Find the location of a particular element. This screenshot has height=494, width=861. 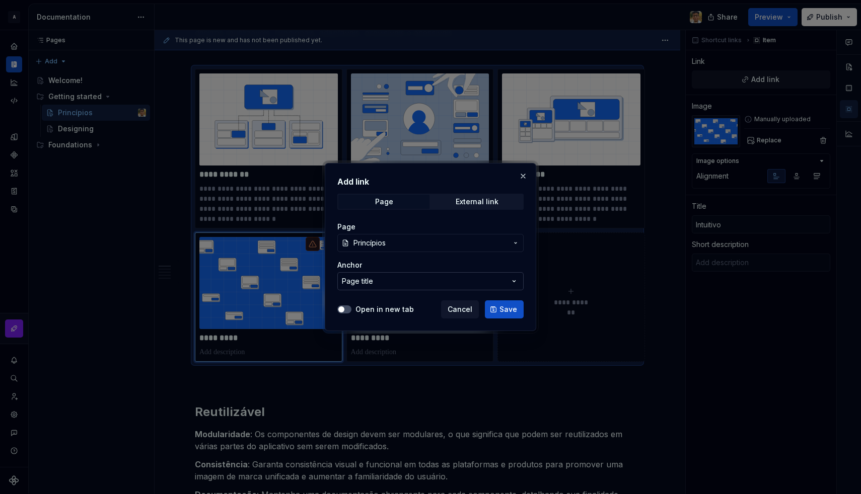

span: Cancel is located at coordinates (459, 310).